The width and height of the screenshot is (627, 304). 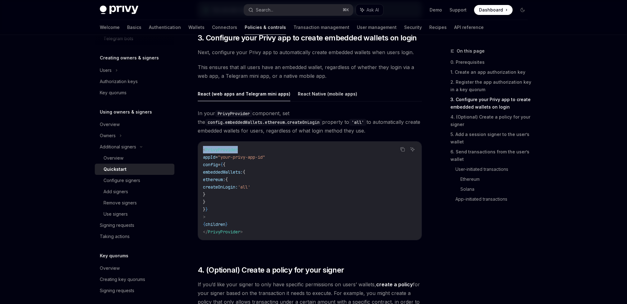 I want to click on a: Wallets, so click(x=196, y=27).